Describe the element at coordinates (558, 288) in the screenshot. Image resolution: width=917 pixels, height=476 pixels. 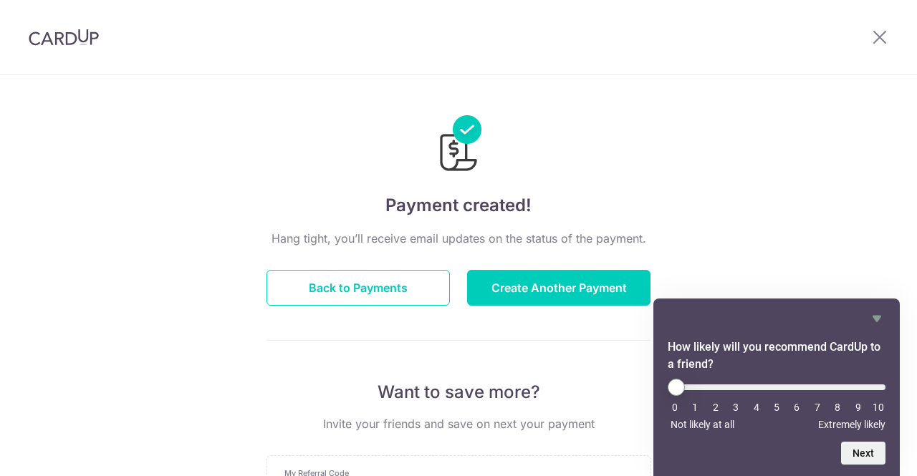
I see `button: Create Another Payment` at that location.